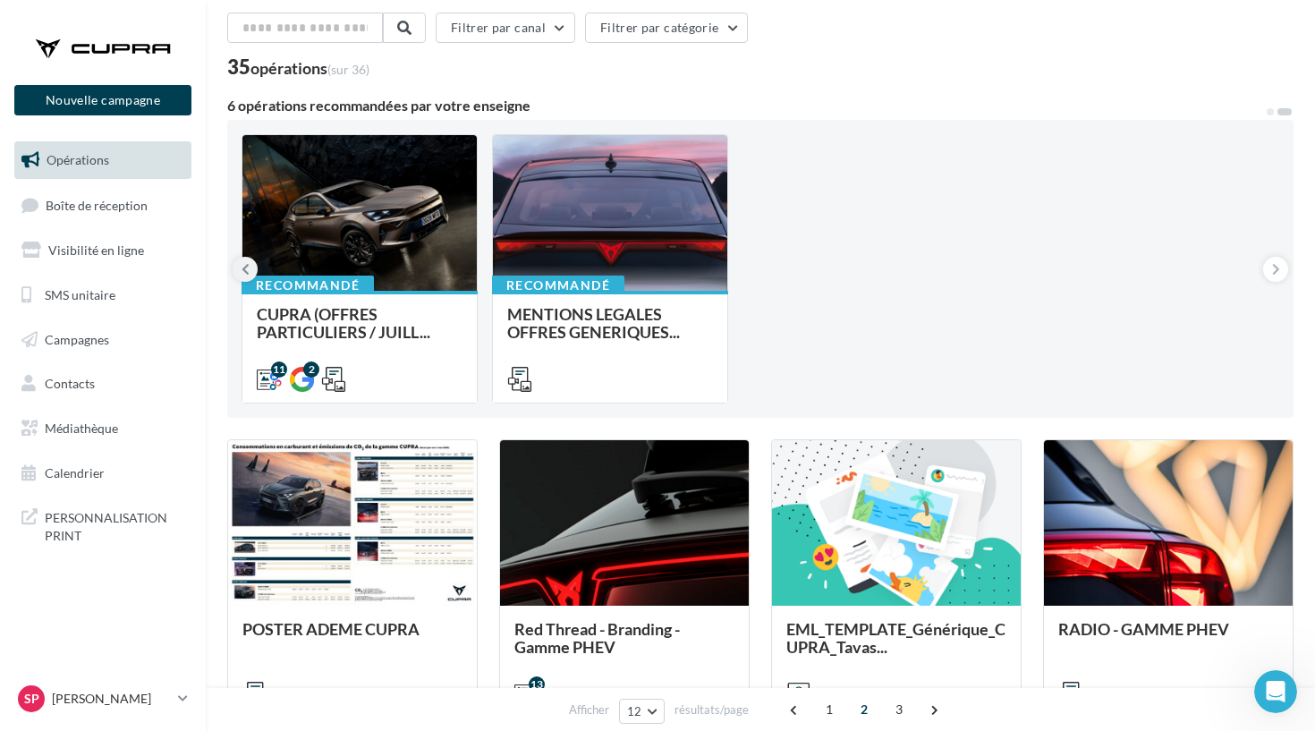 This screenshot has height=731, width=1315. Describe the element at coordinates (97, 204) in the screenshot. I see `span: Boîte de réception` at that location.